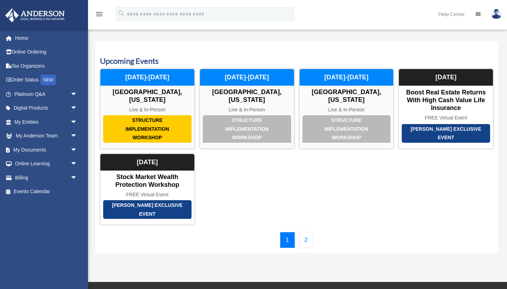 The width and height of the screenshot is (507, 289). Describe the element at coordinates (46, 94) in the screenshot. I see `a: Platinum Q&Aarrow_drop_down` at that location.